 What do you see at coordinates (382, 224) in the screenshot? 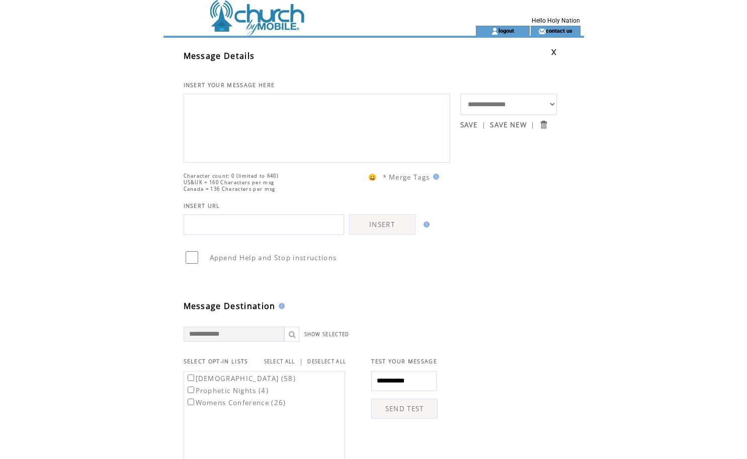
I see `a: INSERT` at bounding box center [382, 224].